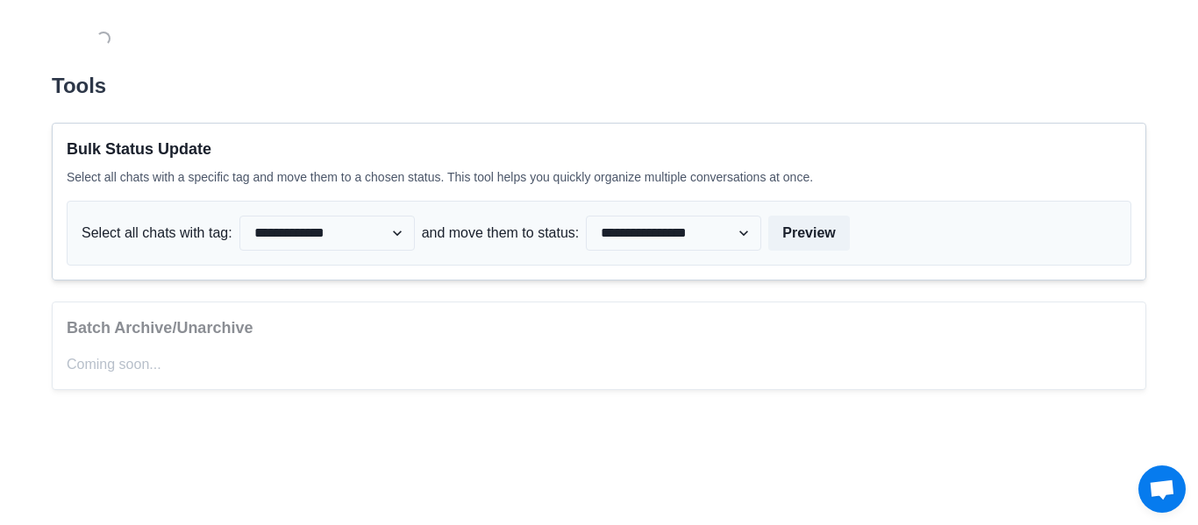  I want to click on div: Open chat, so click(1162, 489).